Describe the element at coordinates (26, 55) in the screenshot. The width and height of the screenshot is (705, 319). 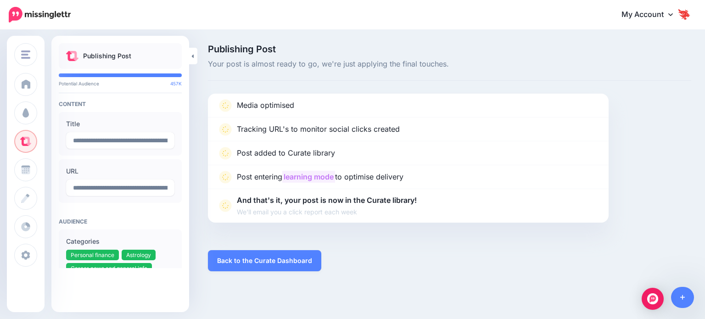
I see `img: menu.png` at that location.